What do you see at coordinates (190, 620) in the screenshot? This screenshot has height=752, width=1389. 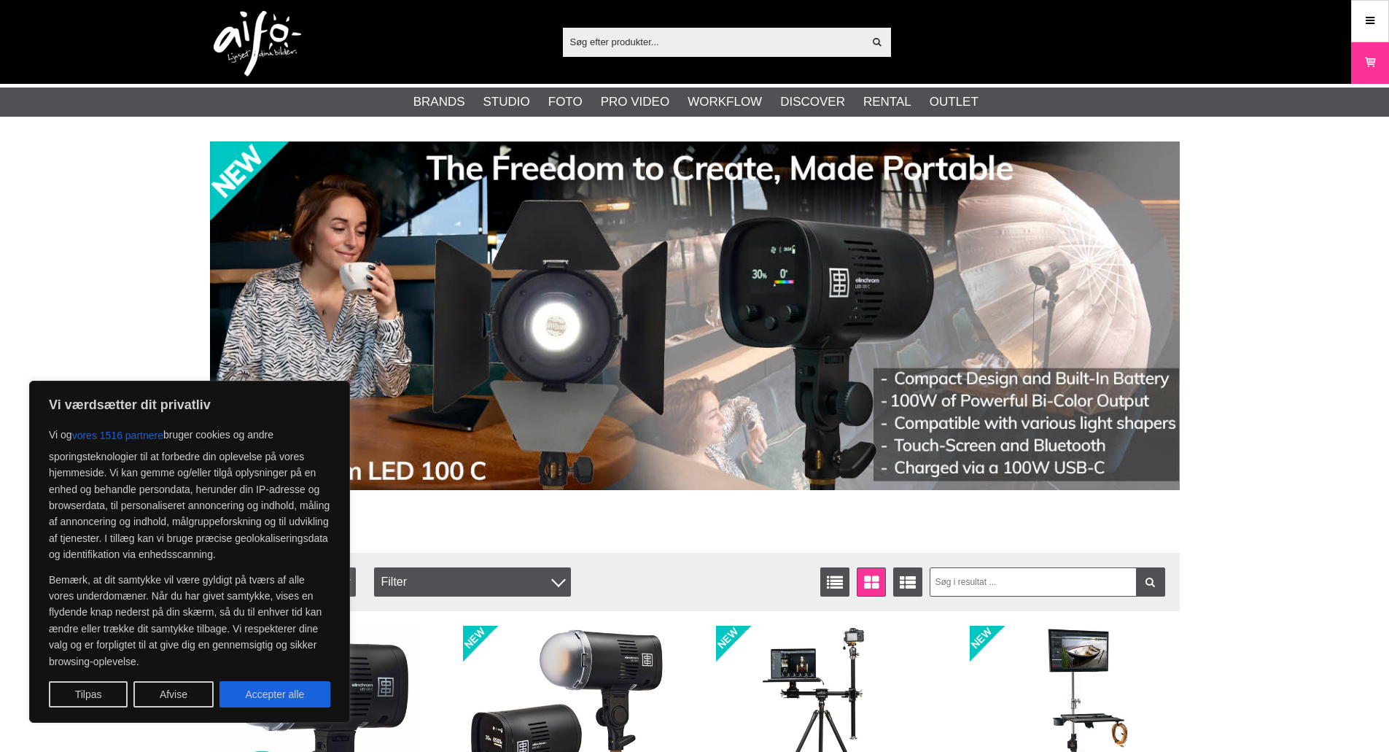 I see `p: Bemærk, at dit samtykke vil være gyldigt på tværs af alle vores underdomæner. Når du har givet sa...` at bounding box center [190, 620].